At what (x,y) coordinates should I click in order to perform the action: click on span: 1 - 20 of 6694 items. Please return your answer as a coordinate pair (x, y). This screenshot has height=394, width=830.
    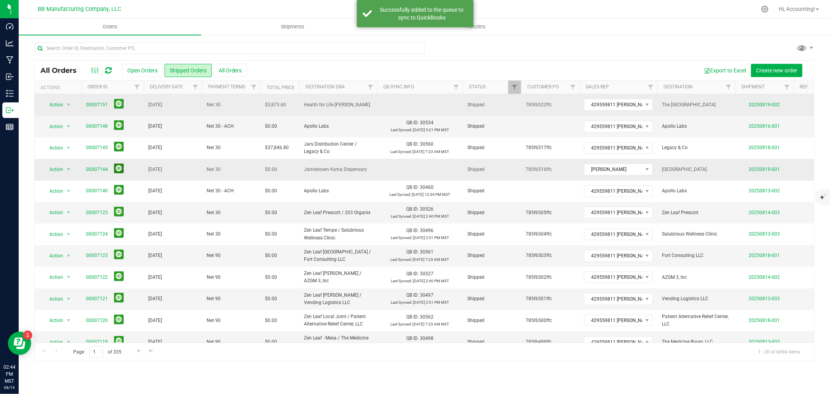
    Looking at the image, I should click on (779, 352).